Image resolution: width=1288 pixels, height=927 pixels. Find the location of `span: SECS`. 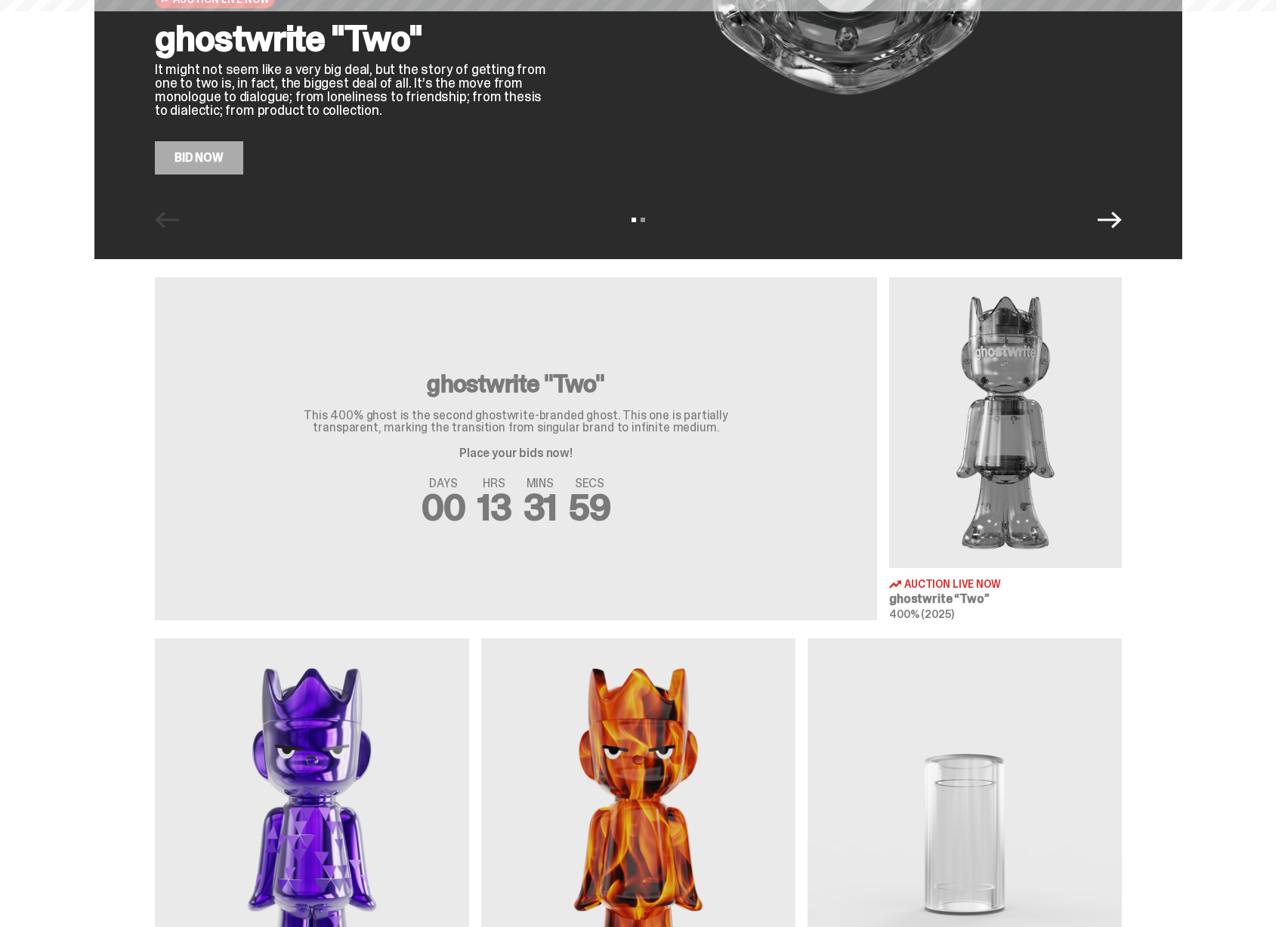

span: SECS is located at coordinates (589, 484).